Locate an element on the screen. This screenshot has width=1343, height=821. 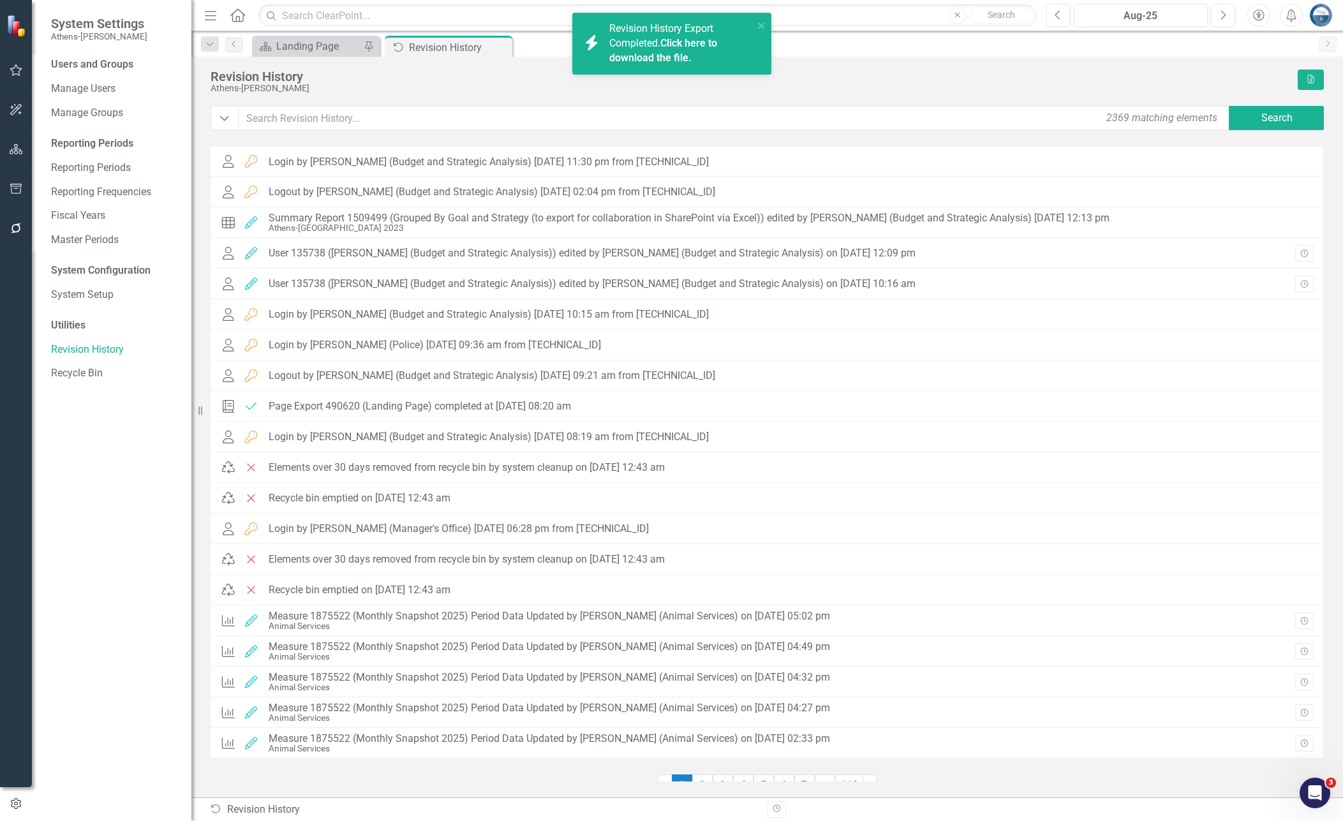
button: Aug-25 is located at coordinates (1141, 15).